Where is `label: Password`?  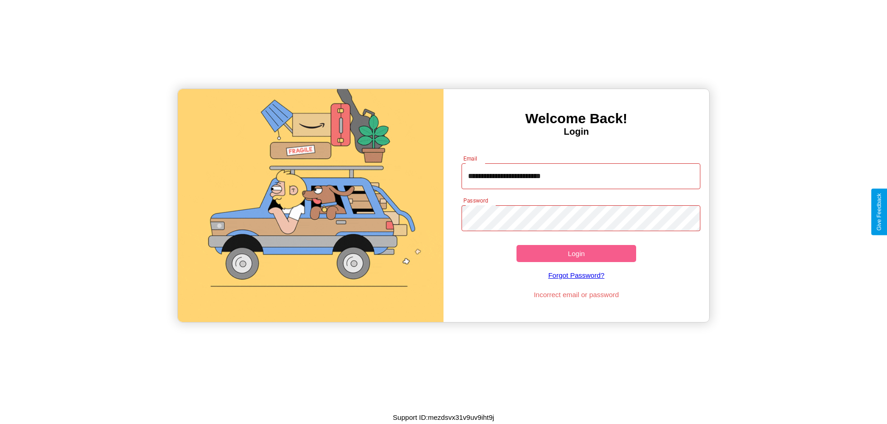
label: Password is located at coordinates (475, 200).